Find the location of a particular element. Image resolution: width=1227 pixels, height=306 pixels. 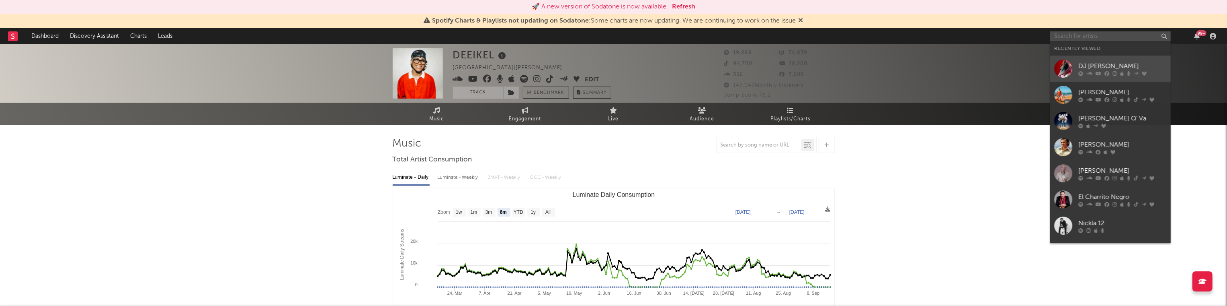

text: Zoom is located at coordinates (444, 212).